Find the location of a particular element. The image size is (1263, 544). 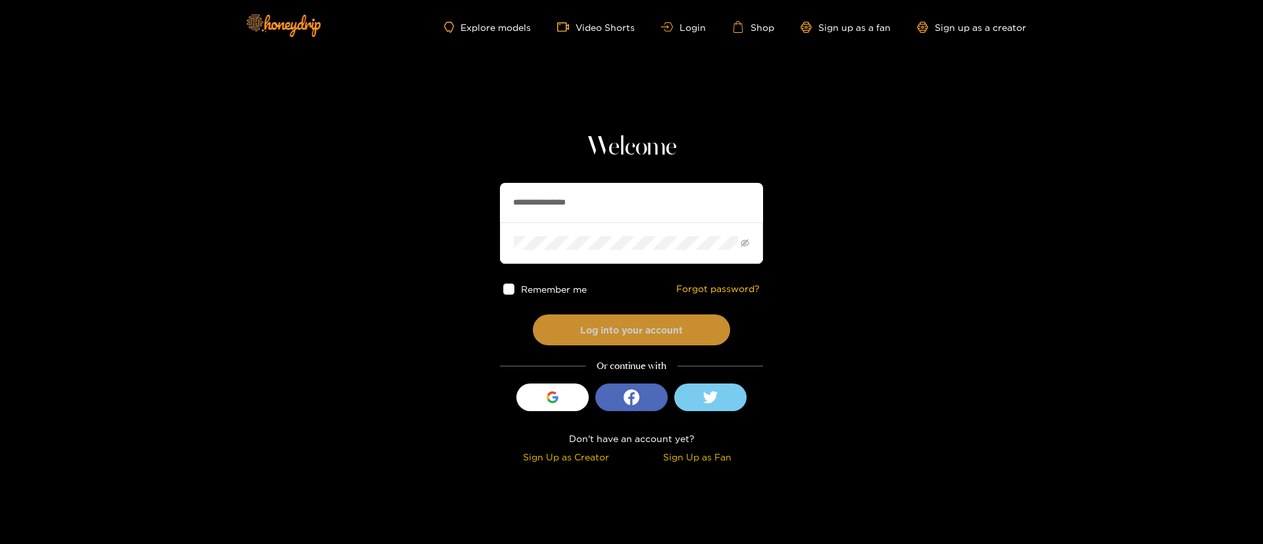

span: video-camera is located at coordinates (566, 27).